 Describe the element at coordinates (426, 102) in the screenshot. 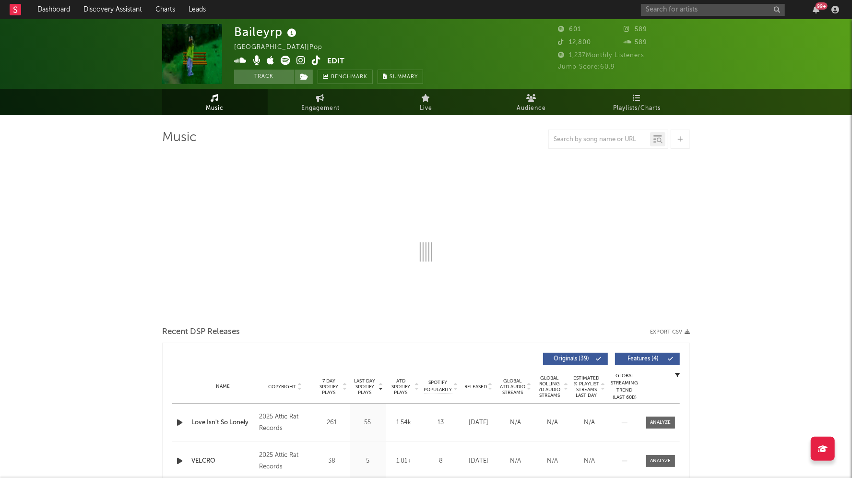

I see `a: Live` at that location.